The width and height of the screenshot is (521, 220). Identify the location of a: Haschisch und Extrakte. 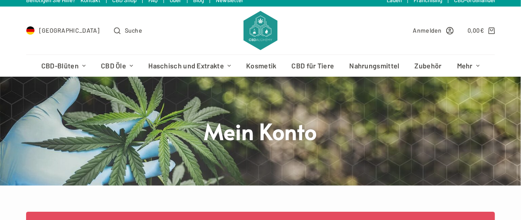
(190, 66).